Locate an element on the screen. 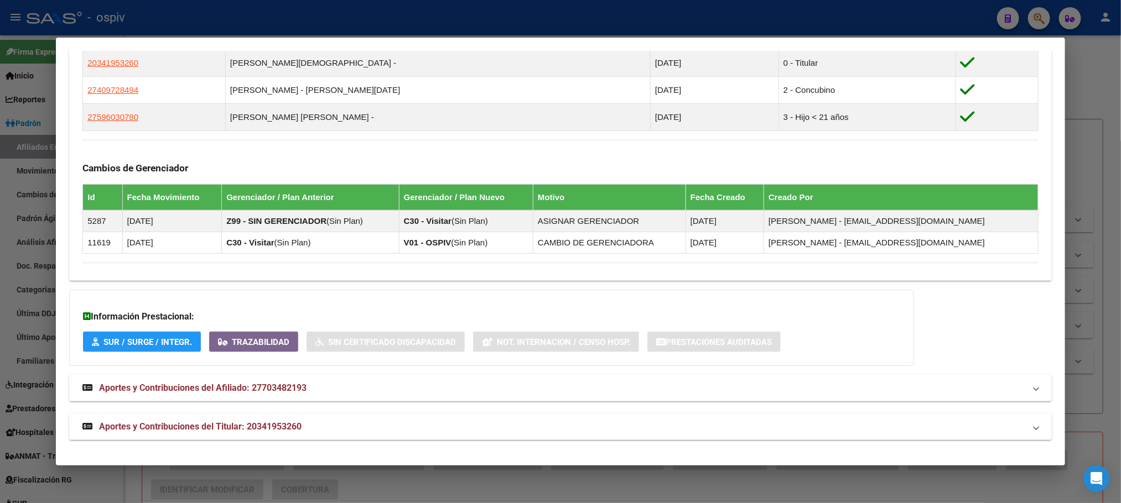  span: Aportes y Contribuciones del Afiliado: 27703482193 is located at coordinates (202, 388).